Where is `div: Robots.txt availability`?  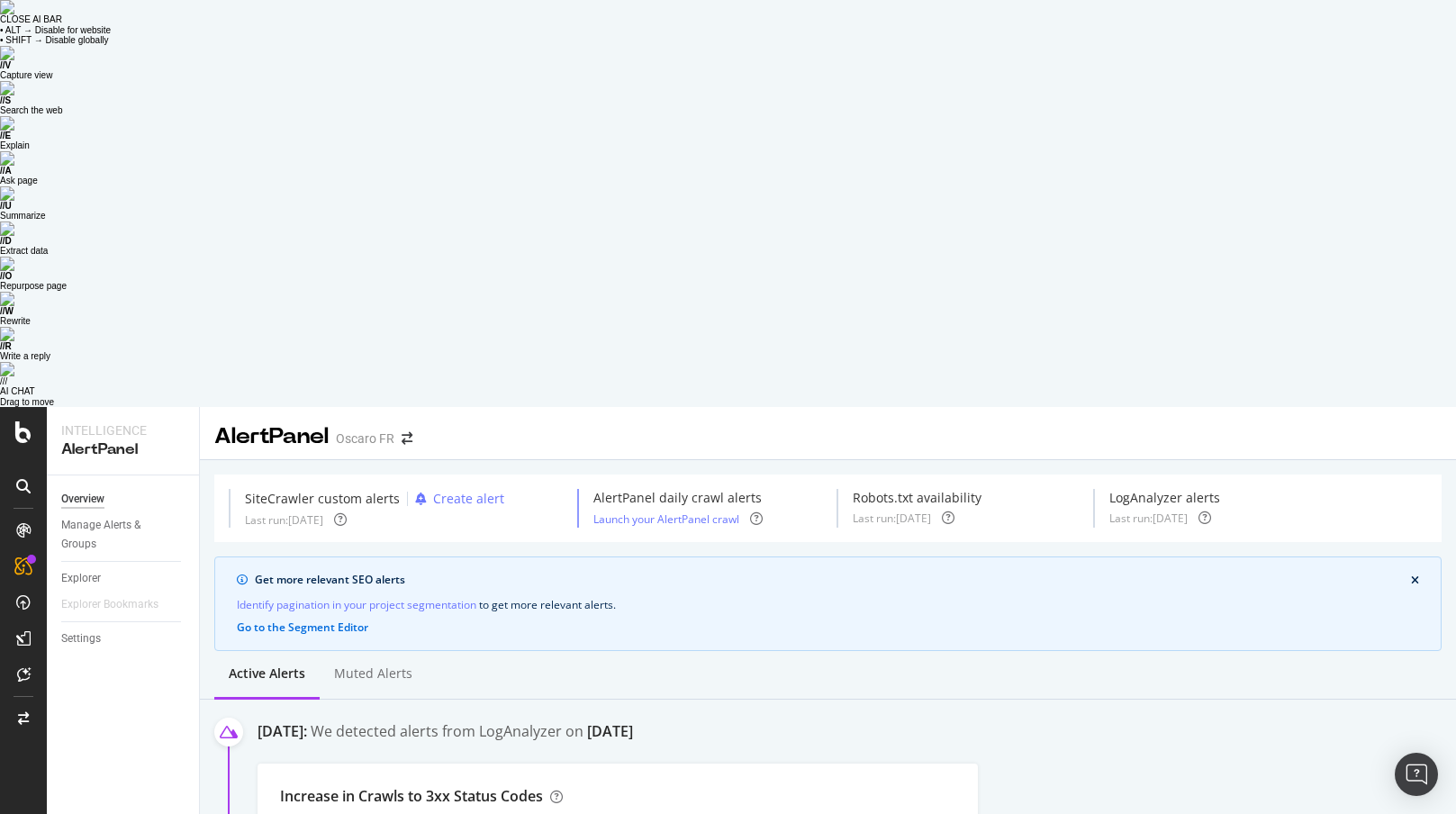
div: Robots.txt availability is located at coordinates (916, 498).